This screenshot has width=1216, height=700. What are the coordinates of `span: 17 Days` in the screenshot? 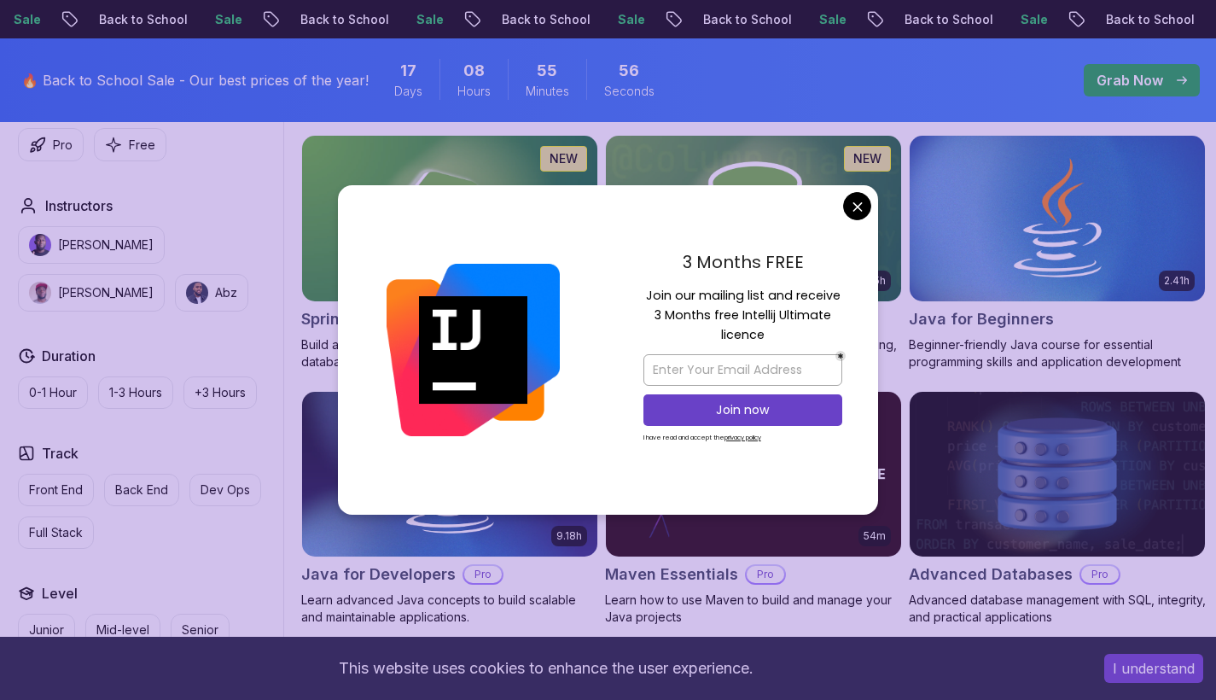 It's located at (408, 71).